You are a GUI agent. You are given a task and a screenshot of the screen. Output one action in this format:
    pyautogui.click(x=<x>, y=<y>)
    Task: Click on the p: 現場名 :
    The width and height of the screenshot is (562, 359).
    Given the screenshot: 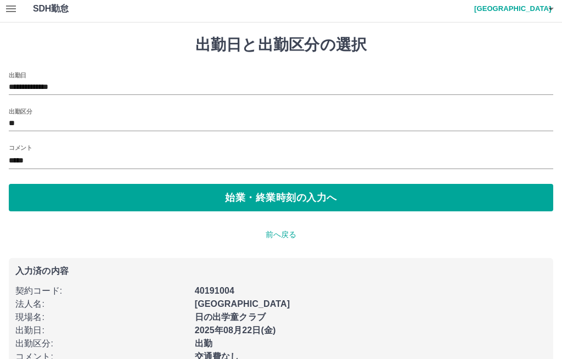 What is the action you would take?
    pyautogui.click(x=101, y=317)
    